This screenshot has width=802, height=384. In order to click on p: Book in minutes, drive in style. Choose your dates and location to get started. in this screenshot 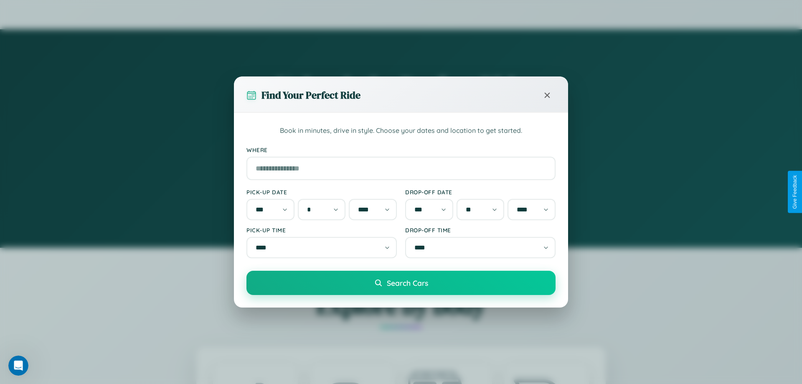, I will do `click(401, 131)`.